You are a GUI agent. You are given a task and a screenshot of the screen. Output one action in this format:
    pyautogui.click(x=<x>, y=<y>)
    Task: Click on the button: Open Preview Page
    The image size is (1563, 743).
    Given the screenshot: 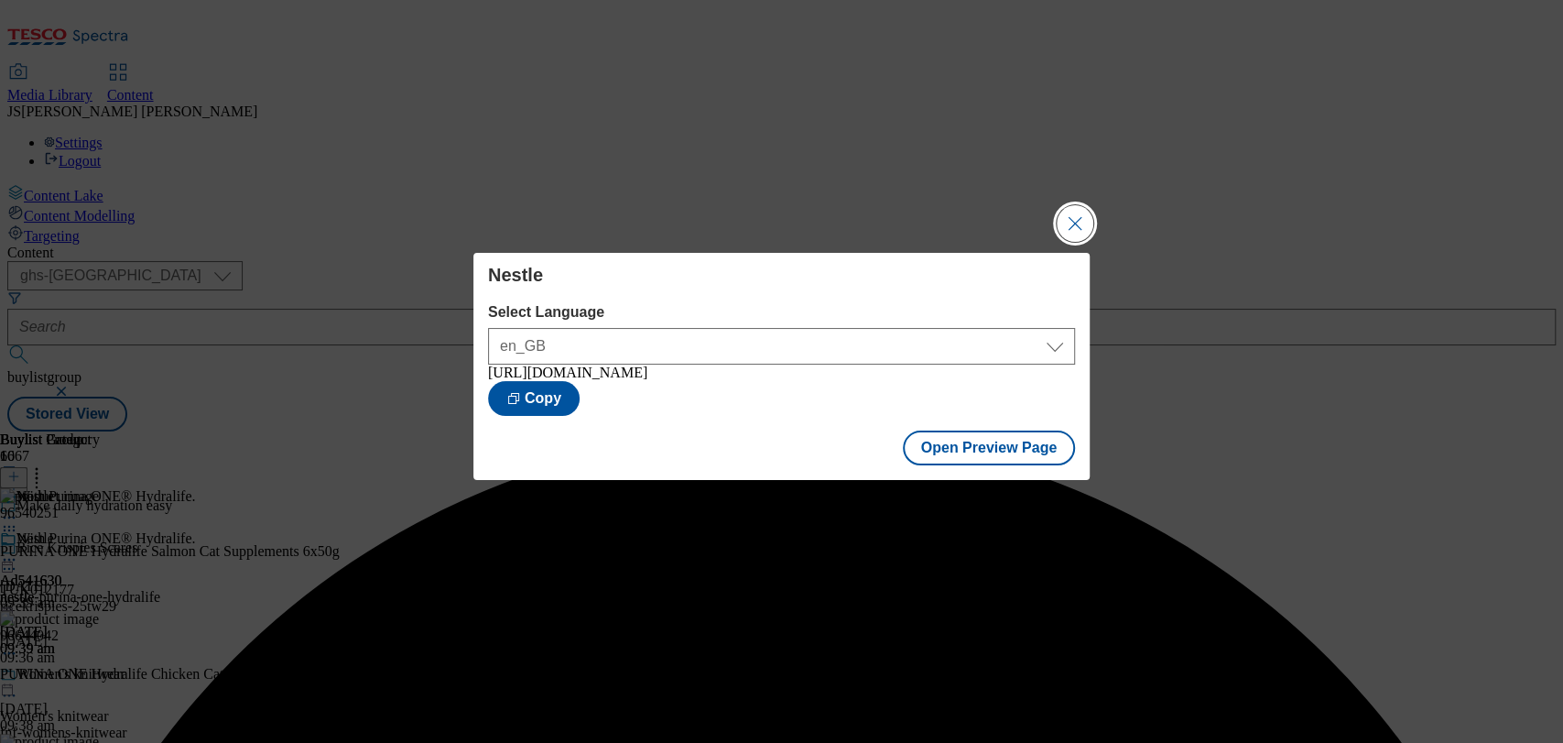 What is the action you would take?
    pyautogui.click(x=989, y=448)
    